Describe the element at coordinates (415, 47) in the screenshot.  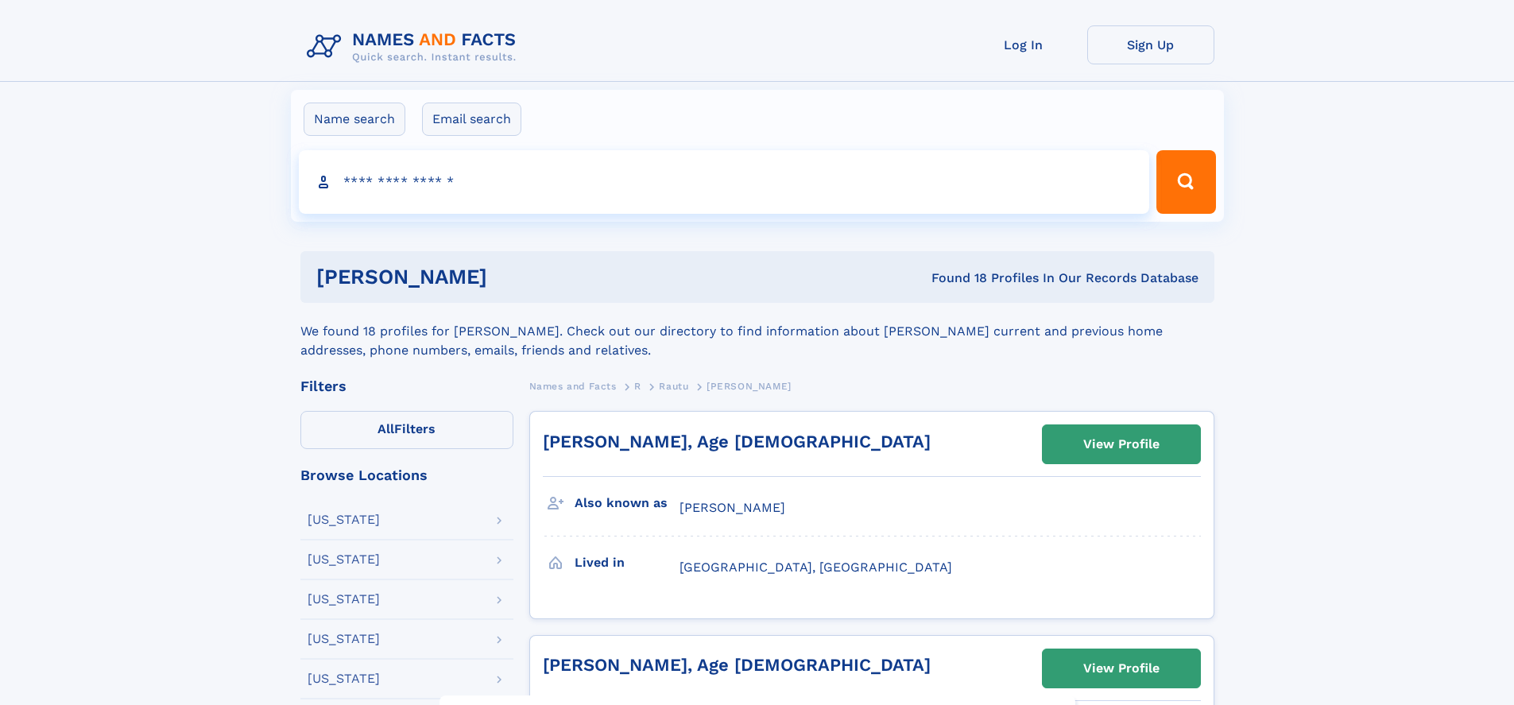
I see `img: Logo Names and Facts` at that location.